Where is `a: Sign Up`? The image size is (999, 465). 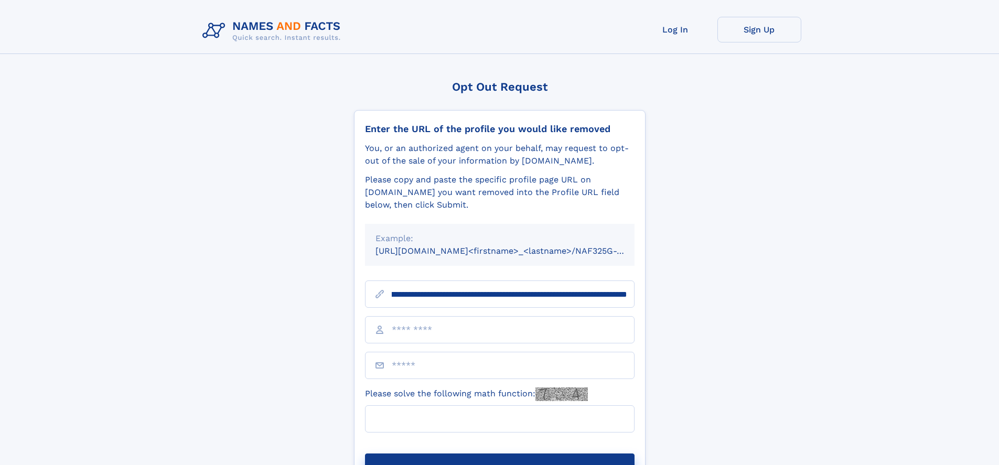 a: Sign Up is located at coordinates (760, 29).